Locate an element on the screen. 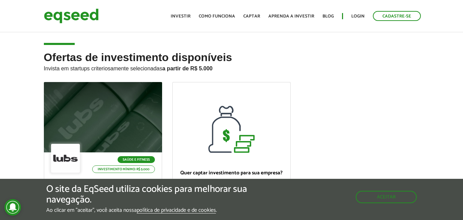  p: Investimento mínimo: R$ 5.000 is located at coordinates (123, 169).